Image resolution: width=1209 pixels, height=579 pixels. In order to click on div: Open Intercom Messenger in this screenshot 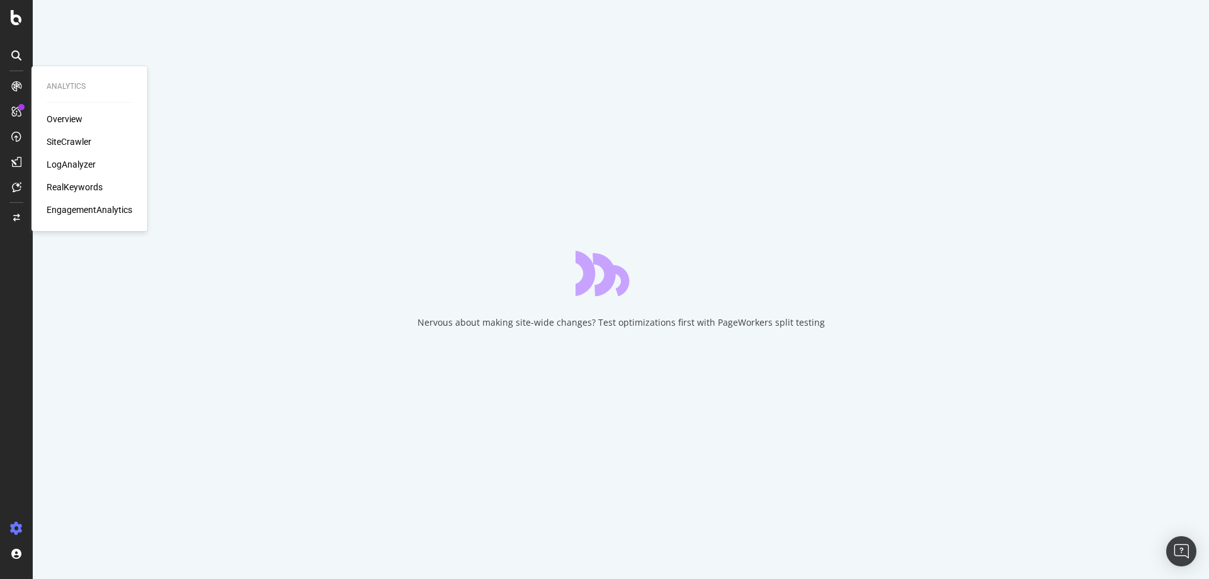, I will do `click(1181, 551)`.